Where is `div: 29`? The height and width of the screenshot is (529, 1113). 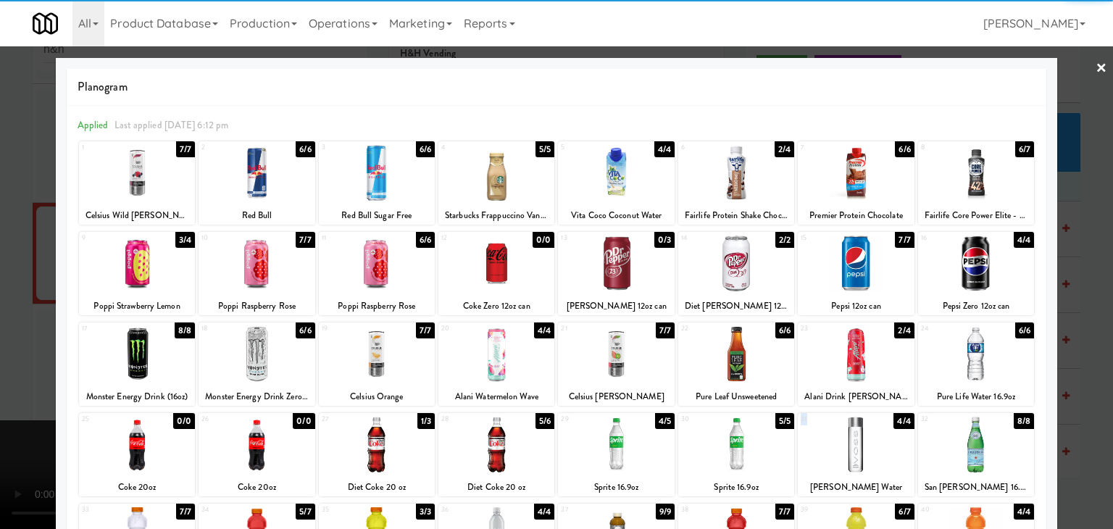
div: 29 is located at coordinates (588, 419).